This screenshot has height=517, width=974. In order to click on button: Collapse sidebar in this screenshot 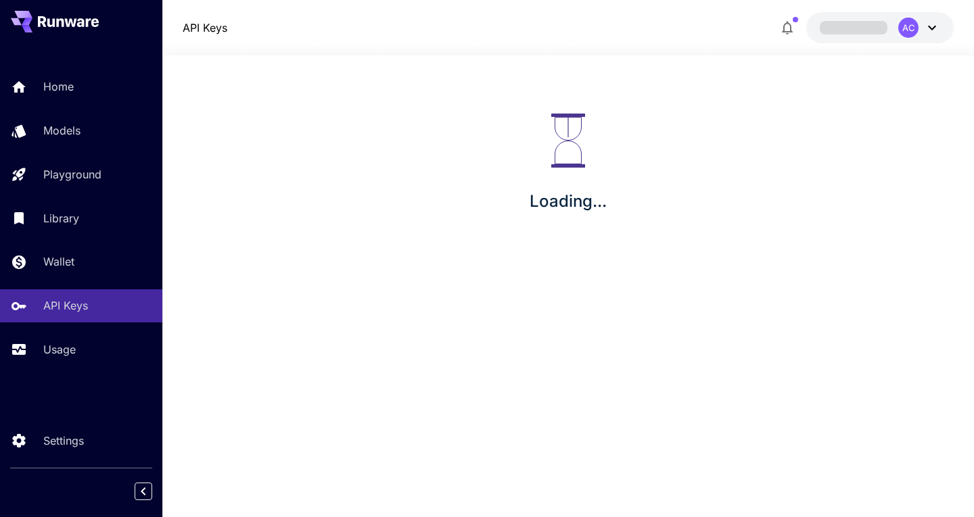, I will do `click(143, 492)`.